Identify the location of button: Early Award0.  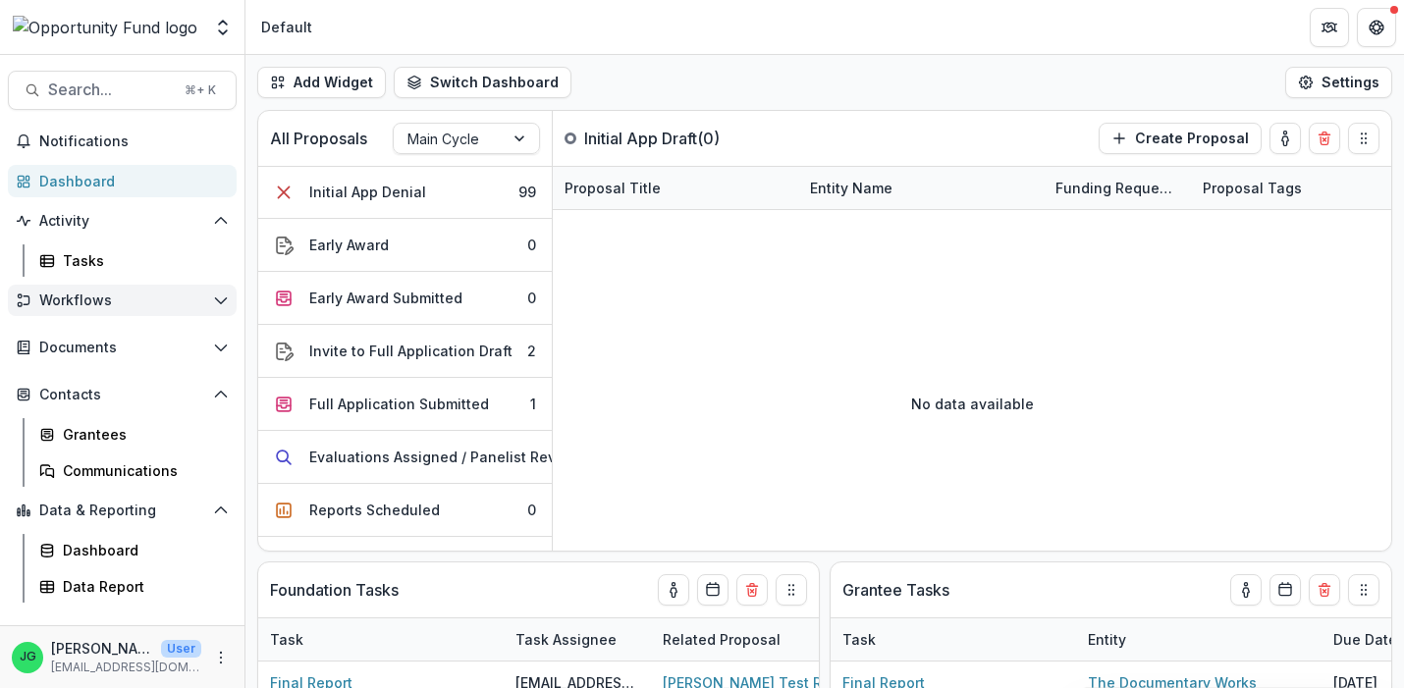
(404, 245).